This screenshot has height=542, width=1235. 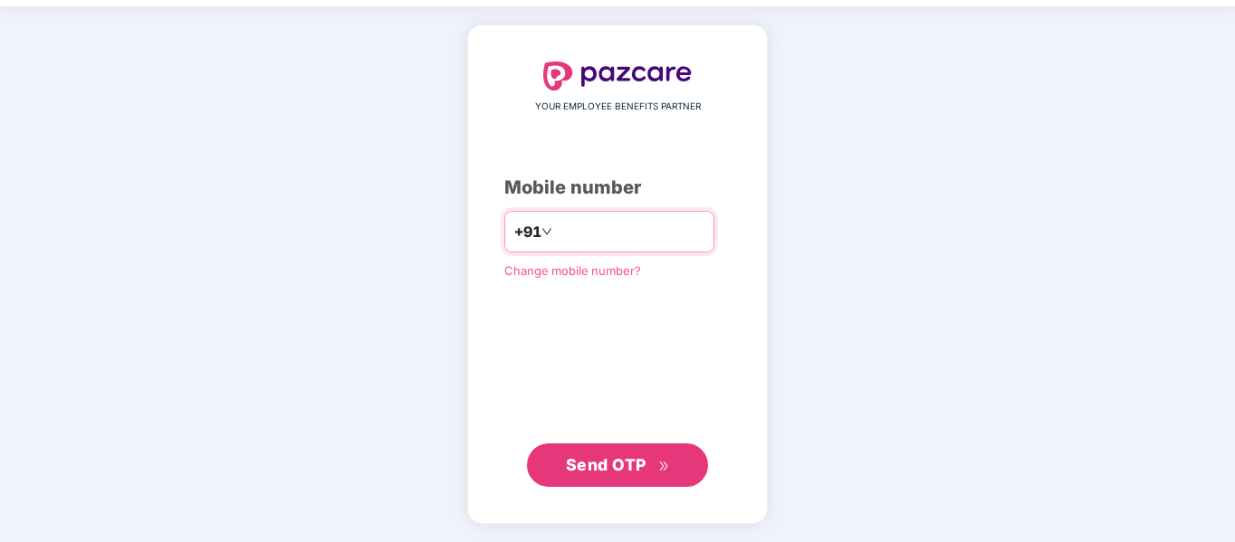 I want to click on a: Change mobile number?, so click(x=572, y=271).